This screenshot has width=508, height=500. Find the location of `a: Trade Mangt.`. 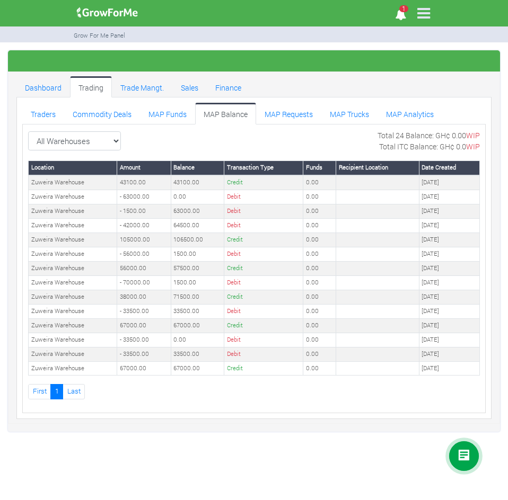

a: Trade Mangt. is located at coordinates (142, 87).